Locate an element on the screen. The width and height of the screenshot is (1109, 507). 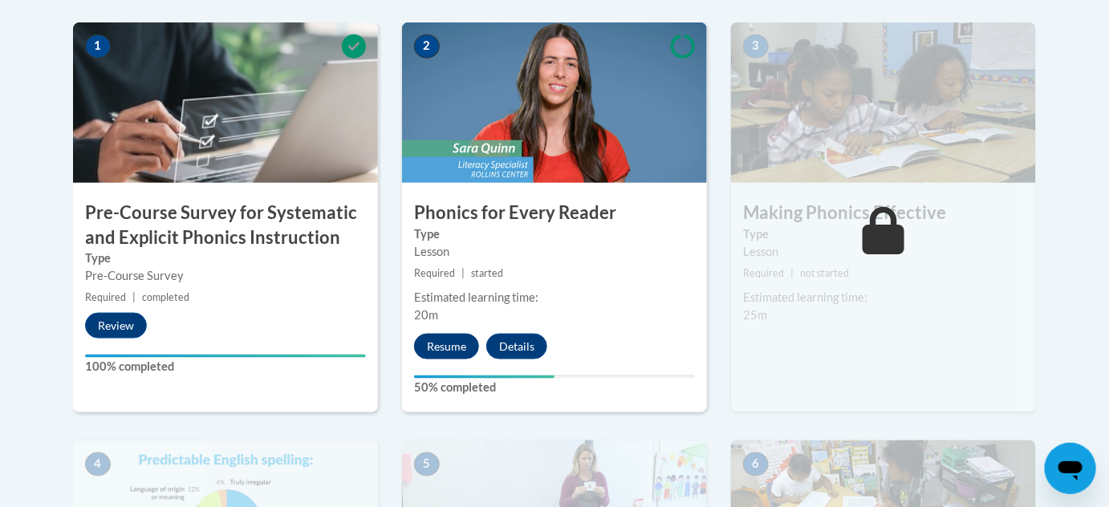
span: 20m is located at coordinates (426, 315).